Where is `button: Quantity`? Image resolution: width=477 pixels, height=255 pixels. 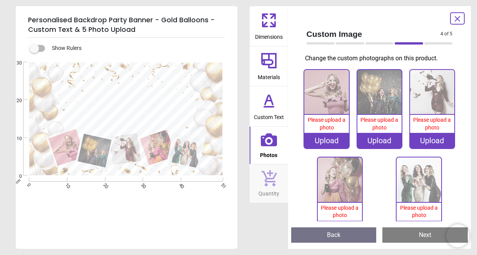
button: Quantity is located at coordinates (269, 184).